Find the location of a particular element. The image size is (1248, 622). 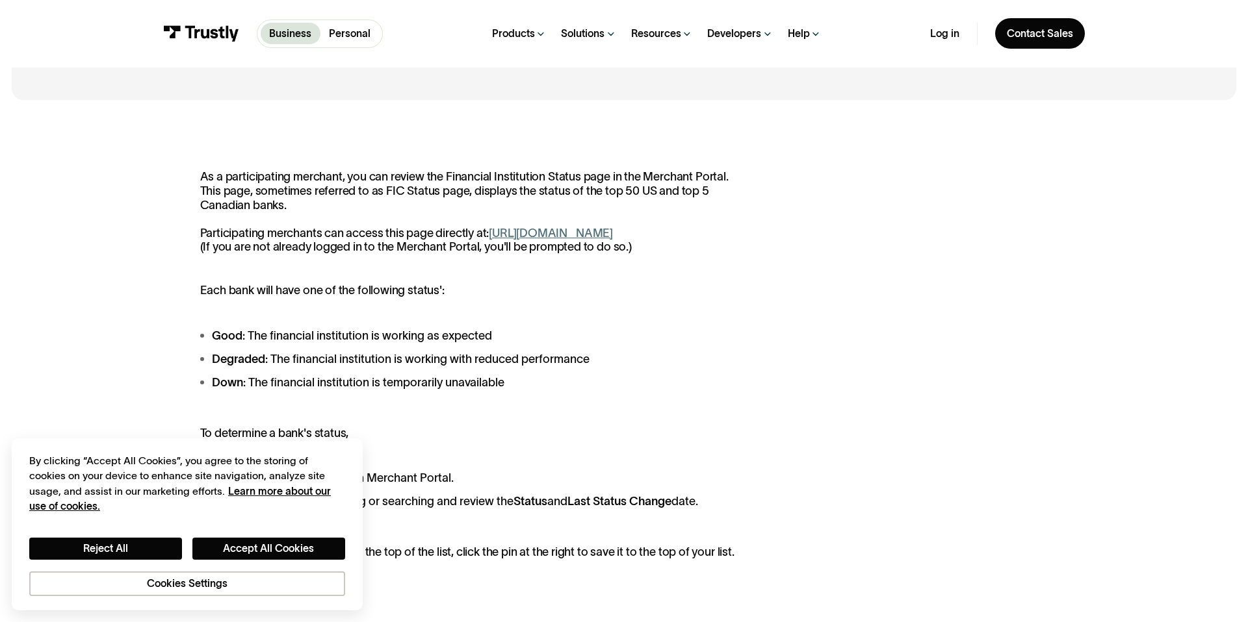

a: Business is located at coordinates (290, 33).